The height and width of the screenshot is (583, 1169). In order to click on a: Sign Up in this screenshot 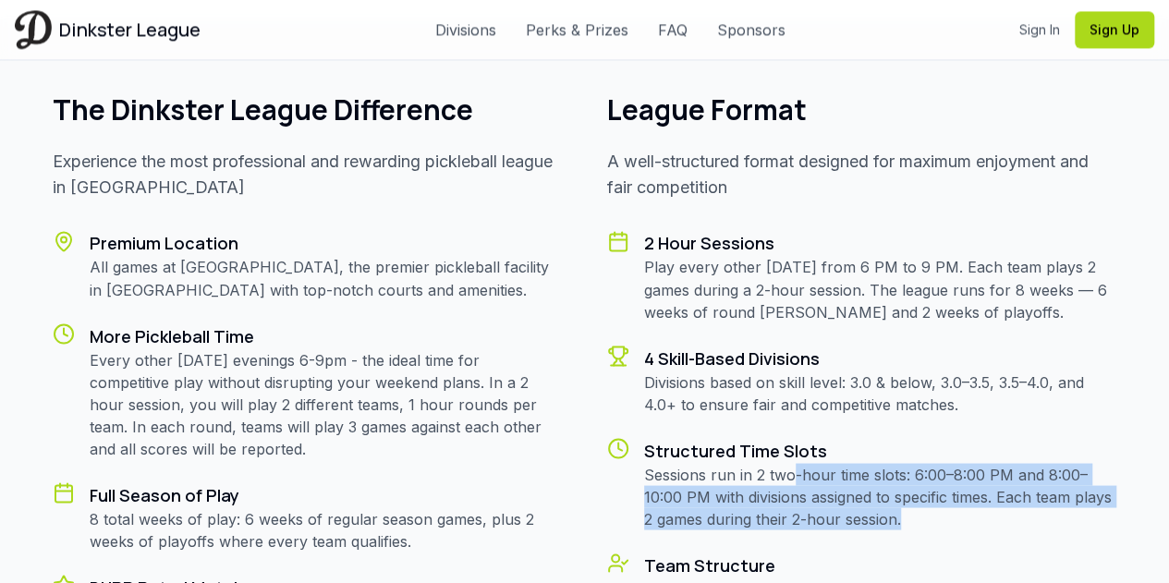, I will do `click(1115, 30)`.